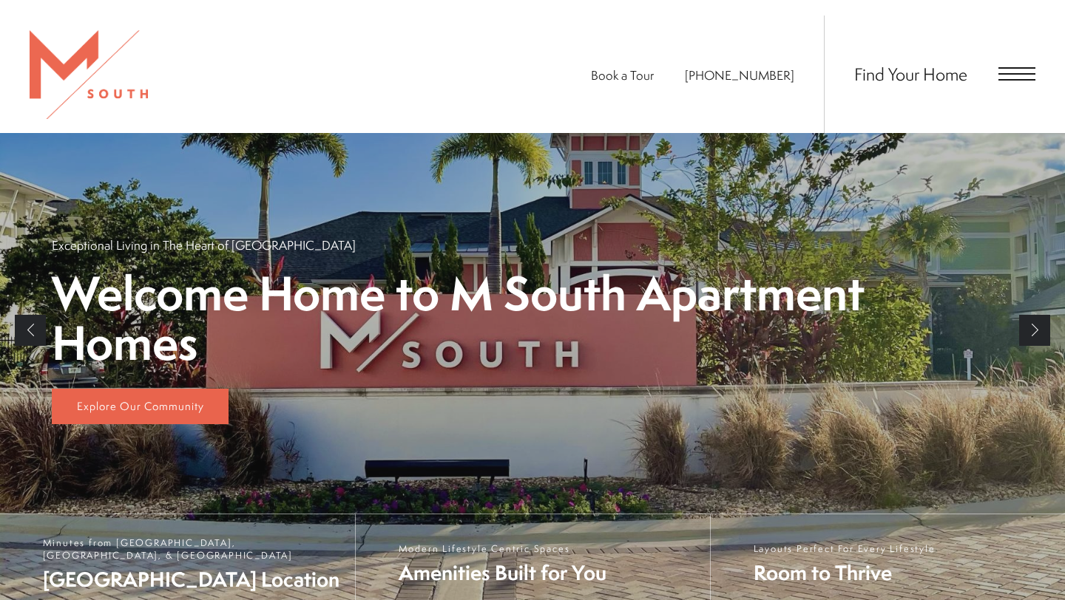 The height and width of the screenshot is (600, 1065). What do you see at coordinates (140, 407) in the screenshot?
I see `a: Explore Our Community` at bounding box center [140, 407].